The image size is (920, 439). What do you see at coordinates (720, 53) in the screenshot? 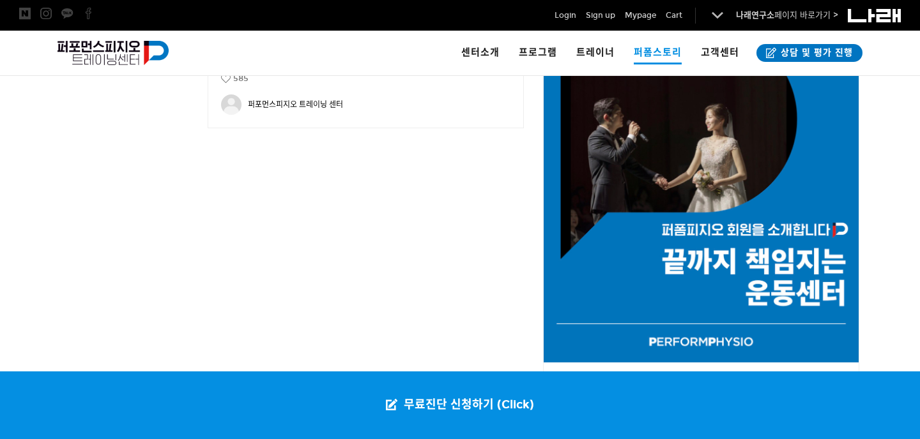
I see `a: 고객센터` at bounding box center [720, 53].